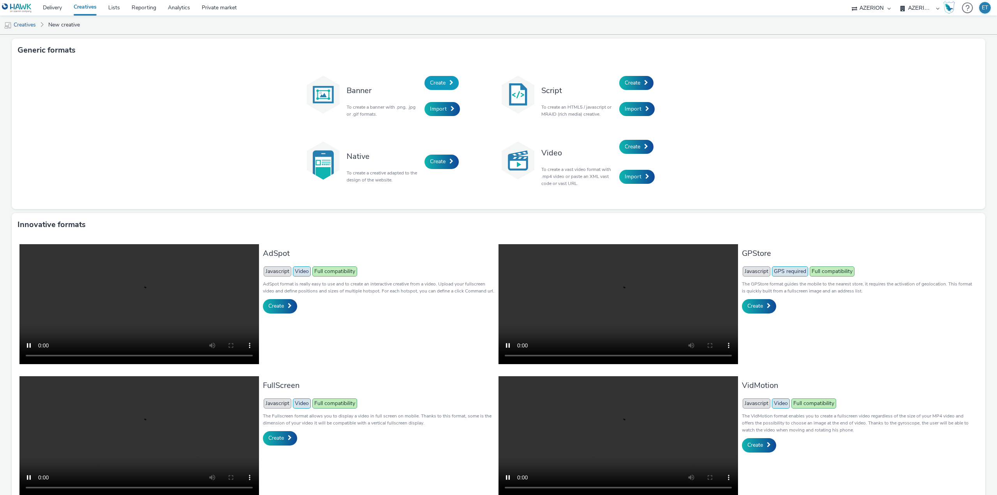 This screenshot has height=495, width=997. What do you see at coordinates (949, 8) in the screenshot?
I see `img: Hawk Academy` at bounding box center [949, 8].